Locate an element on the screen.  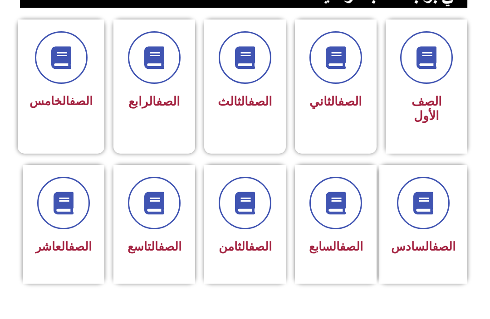
span: العاشر is located at coordinates (63, 247).